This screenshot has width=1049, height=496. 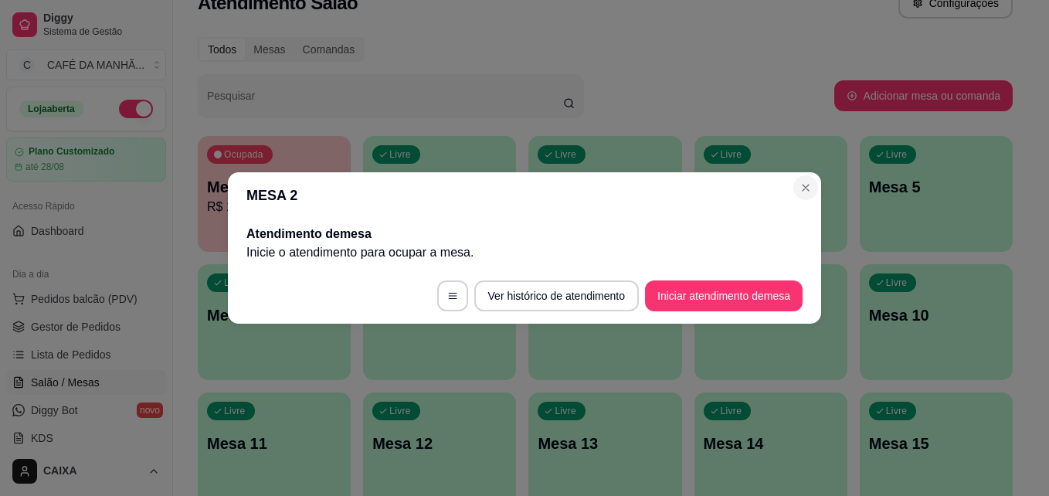 I want to click on button: Close, so click(x=805, y=188).